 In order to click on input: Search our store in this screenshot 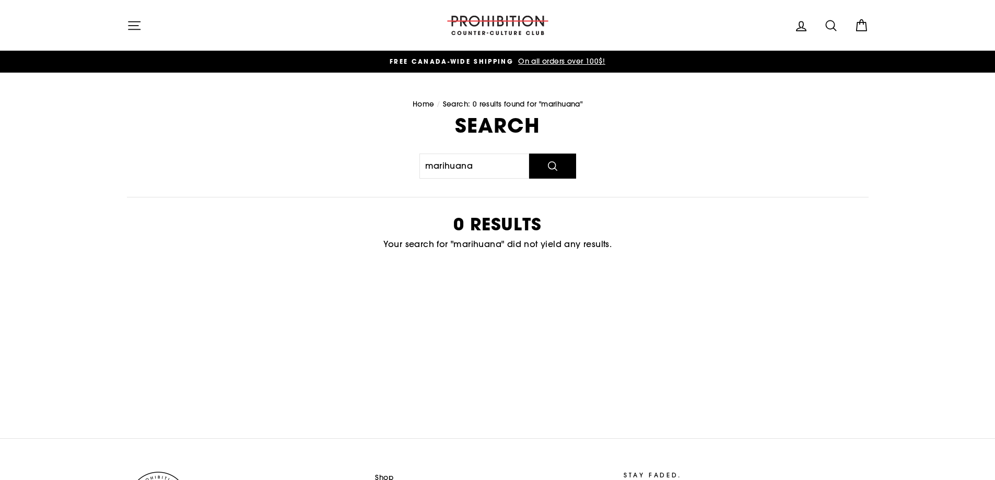, I will do `click(474, 166)`.